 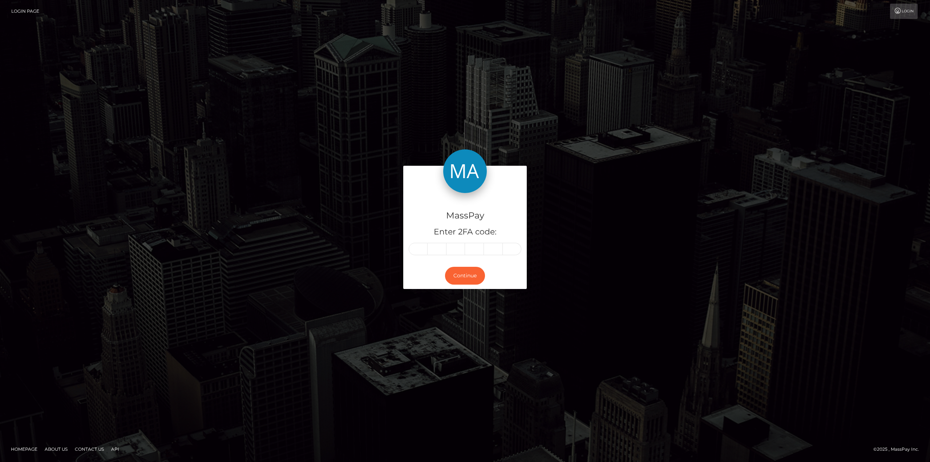 I want to click on a: Homepage, so click(x=24, y=449).